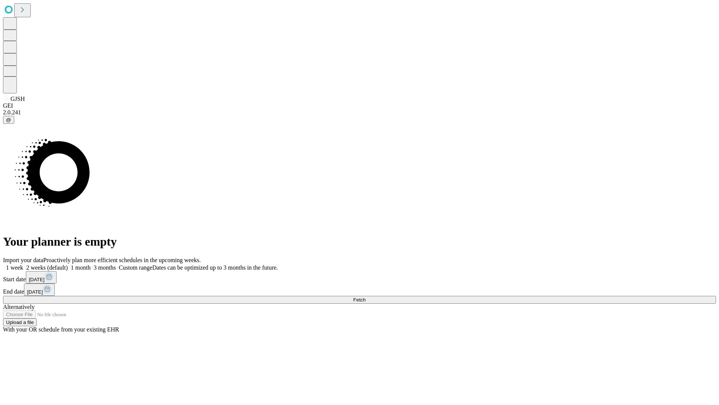 The width and height of the screenshot is (719, 405). I want to click on div: End date, so click(360, 289).